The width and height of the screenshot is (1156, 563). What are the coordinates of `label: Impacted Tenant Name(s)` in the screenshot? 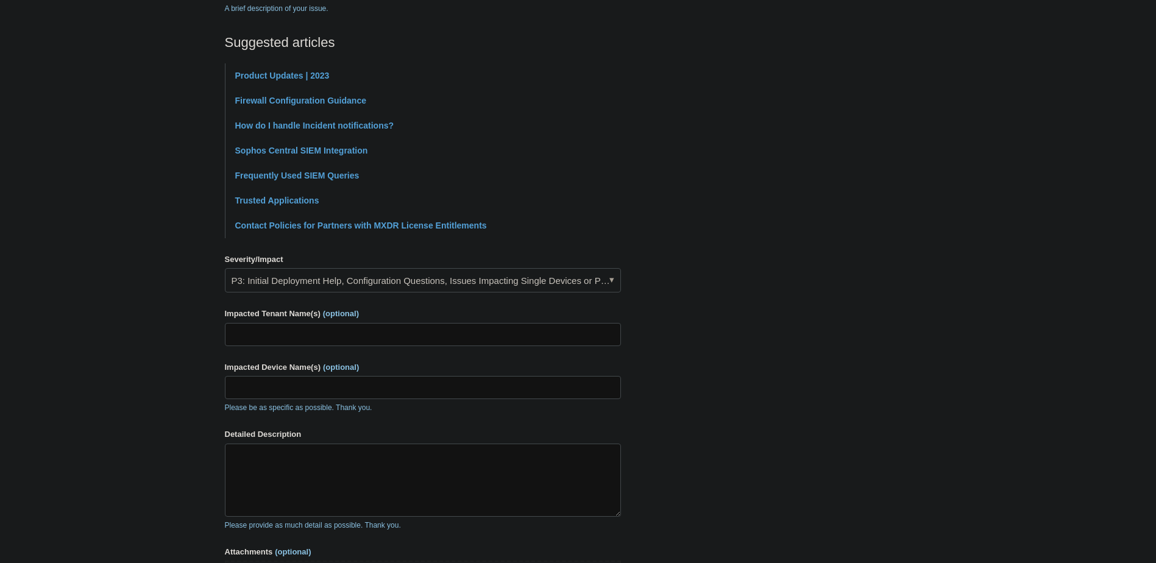 It's located at (423, 314).